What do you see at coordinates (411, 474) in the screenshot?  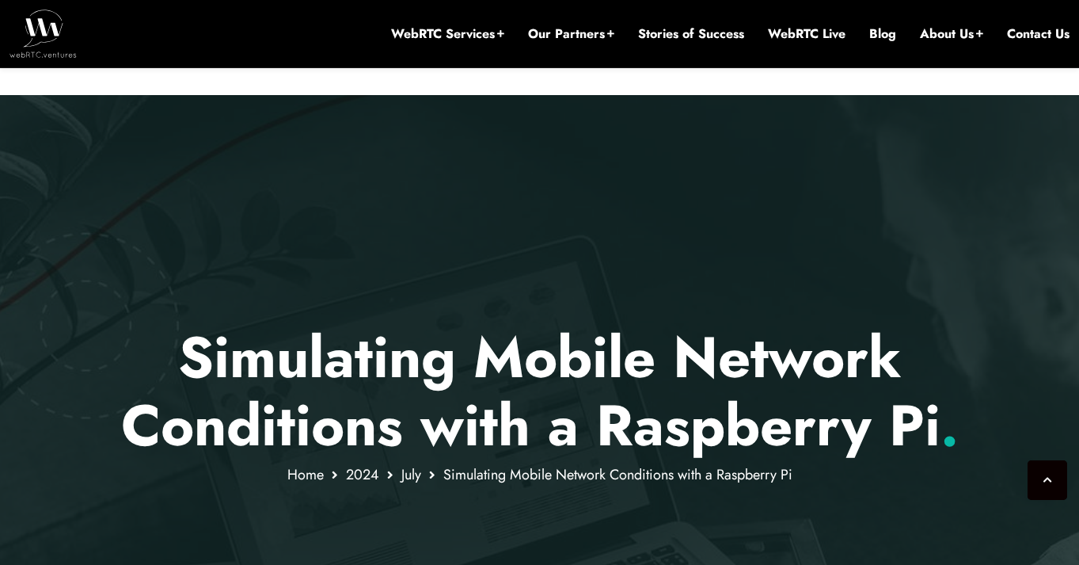 I see `span: July` at bounding box center [411, 474].